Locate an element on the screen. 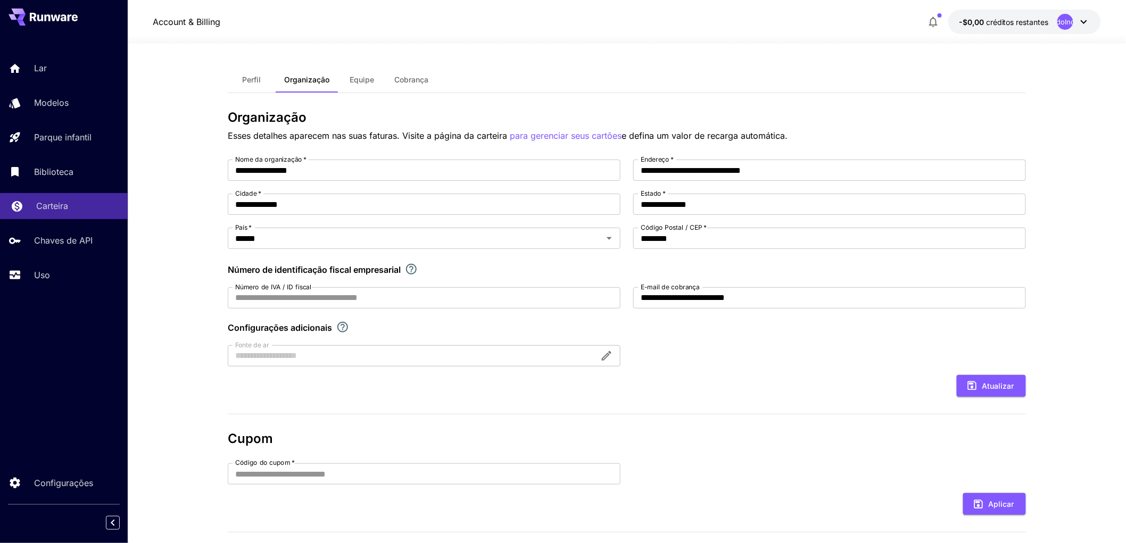 Image resolution: width=1126 pixels, height=543 pixels. font: Cobrança is located at coordinates (411, 79).